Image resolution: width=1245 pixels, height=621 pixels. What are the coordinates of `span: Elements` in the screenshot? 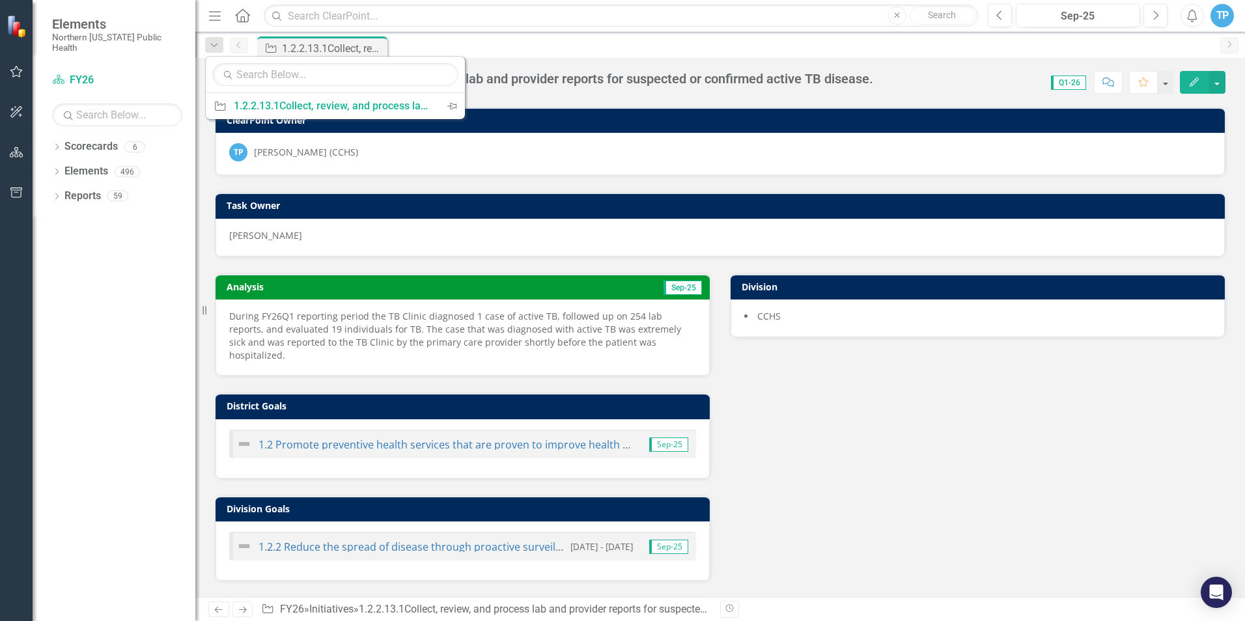 It's located at (117, 24).